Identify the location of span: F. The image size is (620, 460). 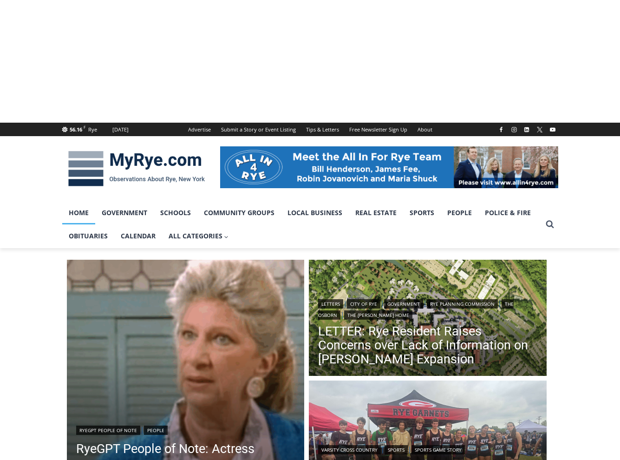
(85, 127).